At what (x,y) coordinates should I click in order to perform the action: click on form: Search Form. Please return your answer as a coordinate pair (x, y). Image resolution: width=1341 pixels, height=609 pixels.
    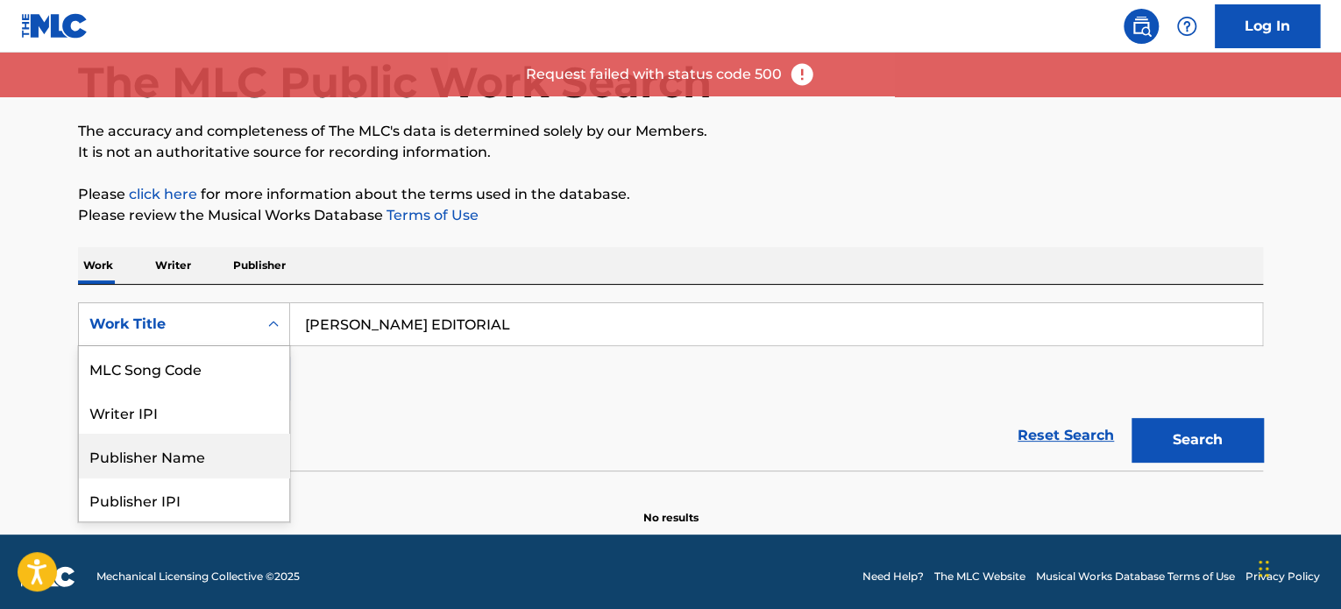
    Looking at the image, I should click on (670, 386).